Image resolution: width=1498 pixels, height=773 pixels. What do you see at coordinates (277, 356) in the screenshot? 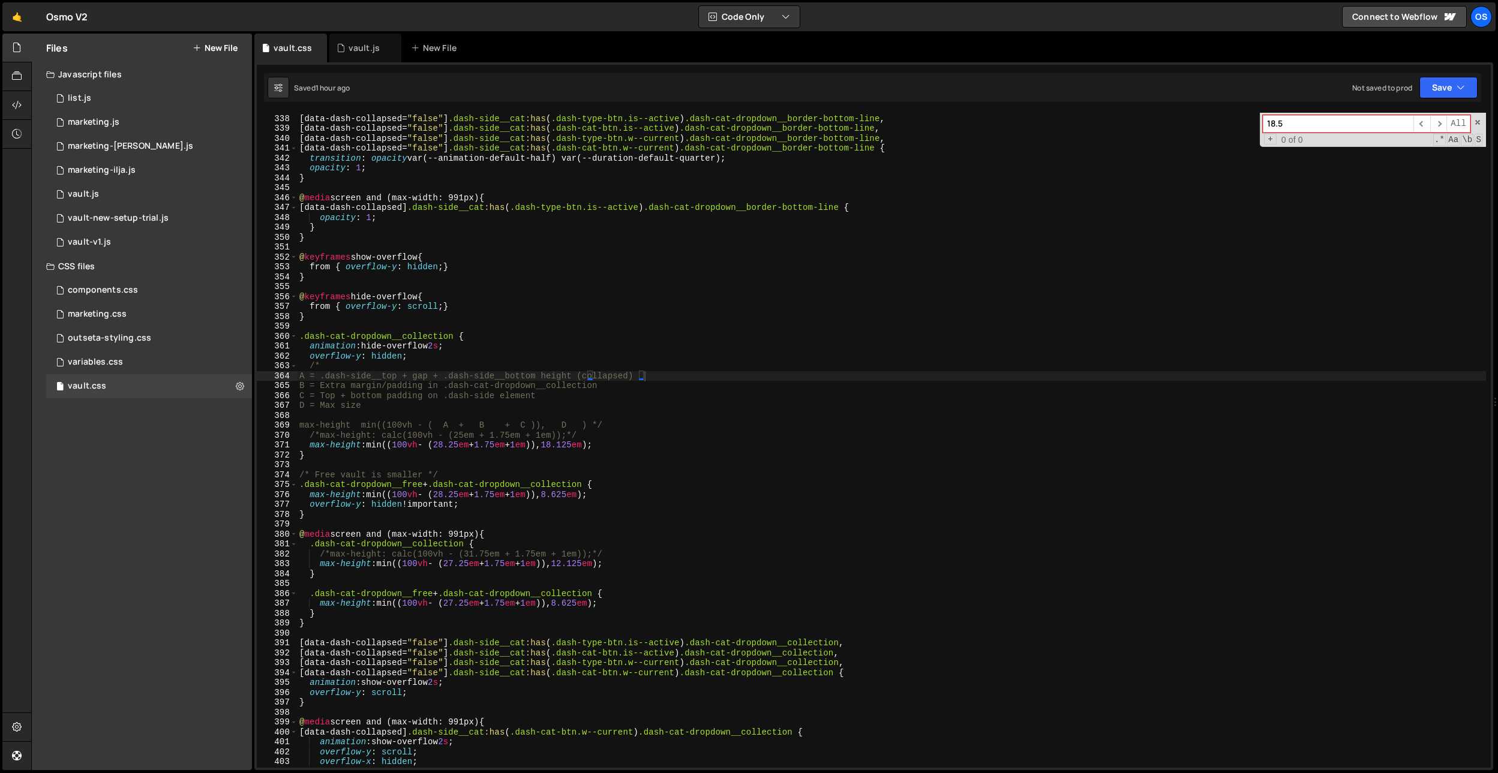
I see `div: 362` at bounding box center [277, 356].